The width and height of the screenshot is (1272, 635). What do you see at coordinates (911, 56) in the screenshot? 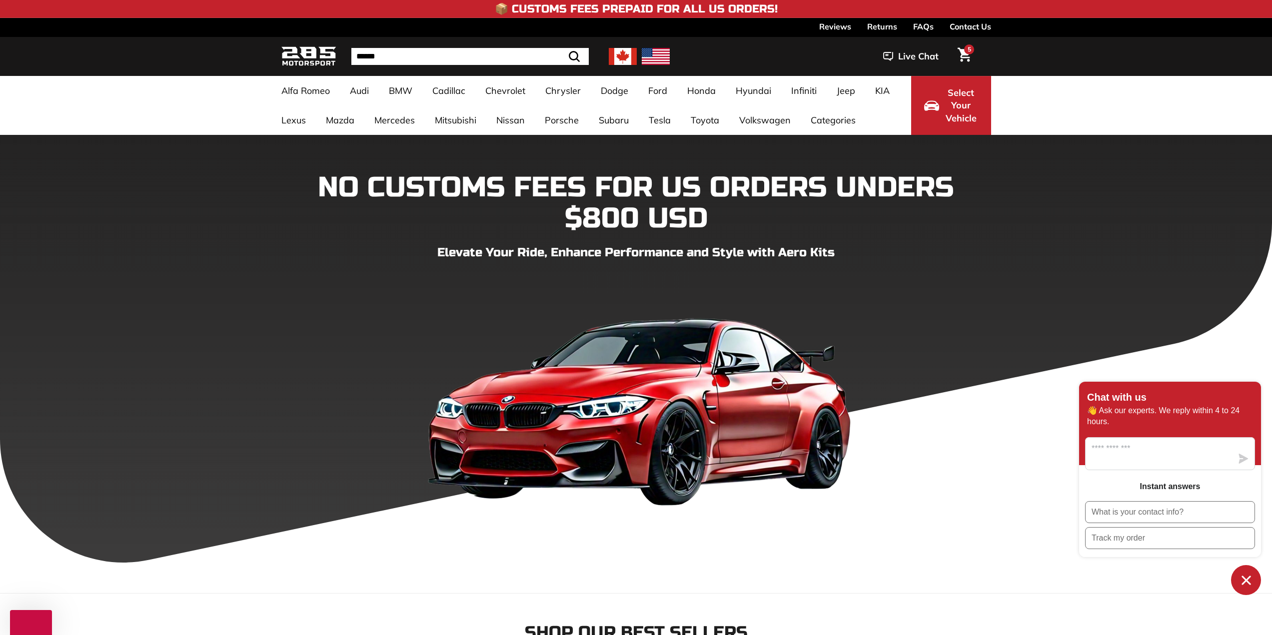
I see `button: Live Chat` at bounding box center [911, 56].